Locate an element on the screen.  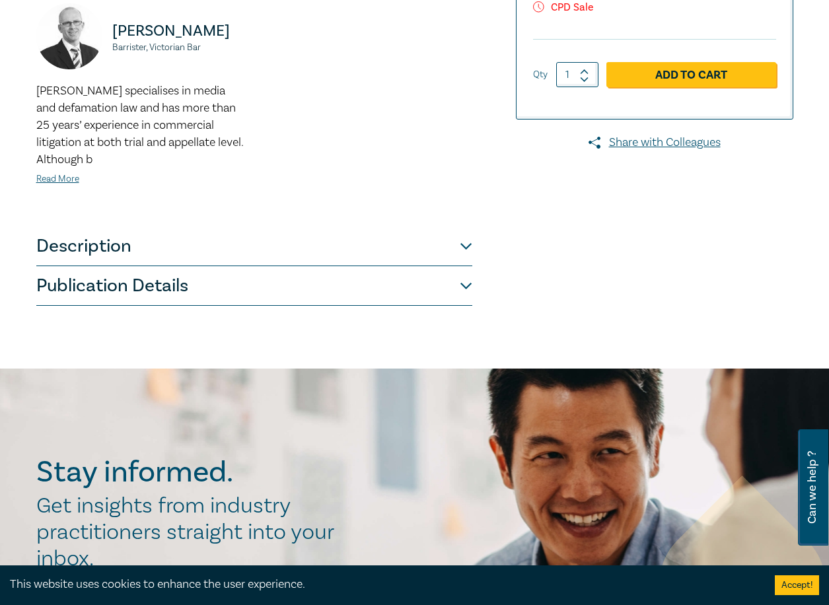
label: Qty is located at coordinates (540, 75).